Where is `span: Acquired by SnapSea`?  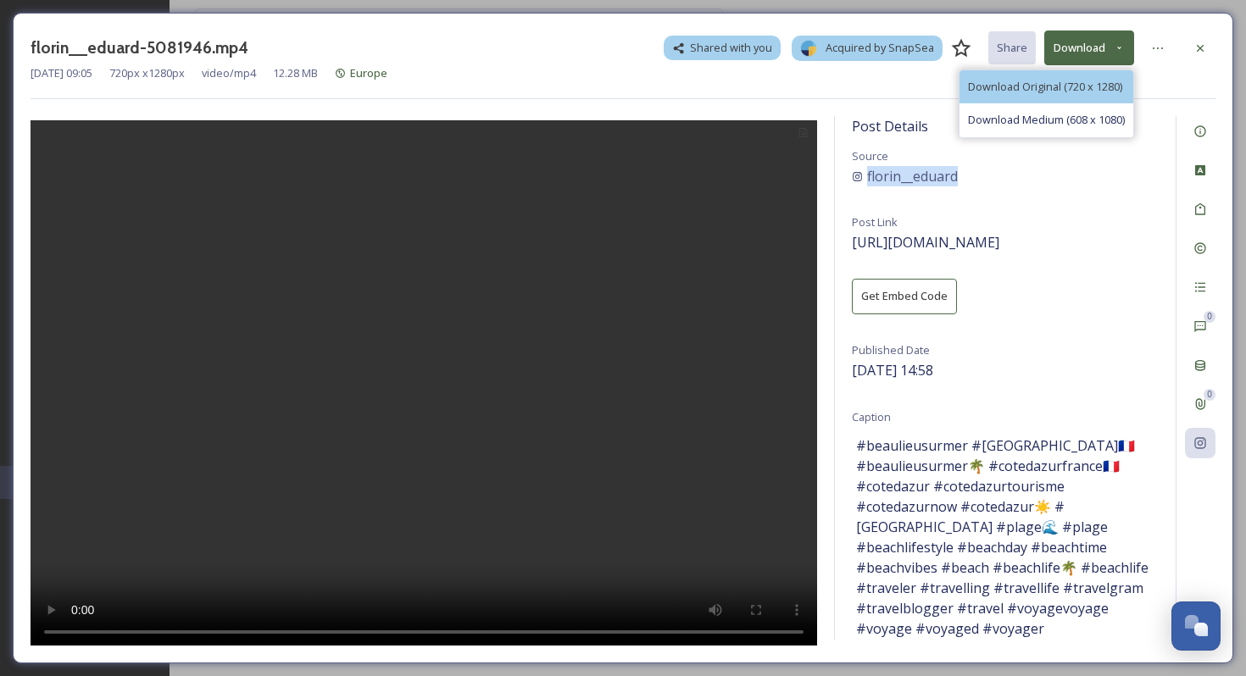 span: Acquired by SnapSea is located at coordinates (880, 47).